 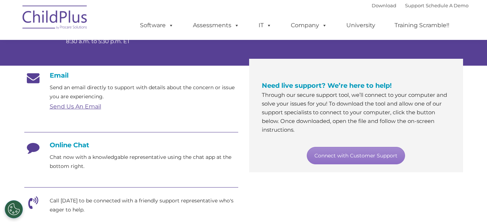 What do you see at coordinates (131, 75) in the screenshot?
I see `h4: Email` at bounding box center [131, 75].